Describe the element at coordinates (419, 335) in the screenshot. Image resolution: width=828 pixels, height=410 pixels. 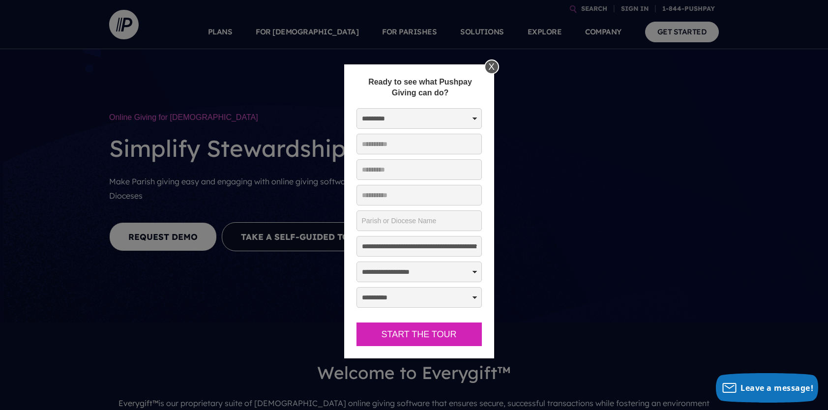
I see `button: Start the Tour` at that location.